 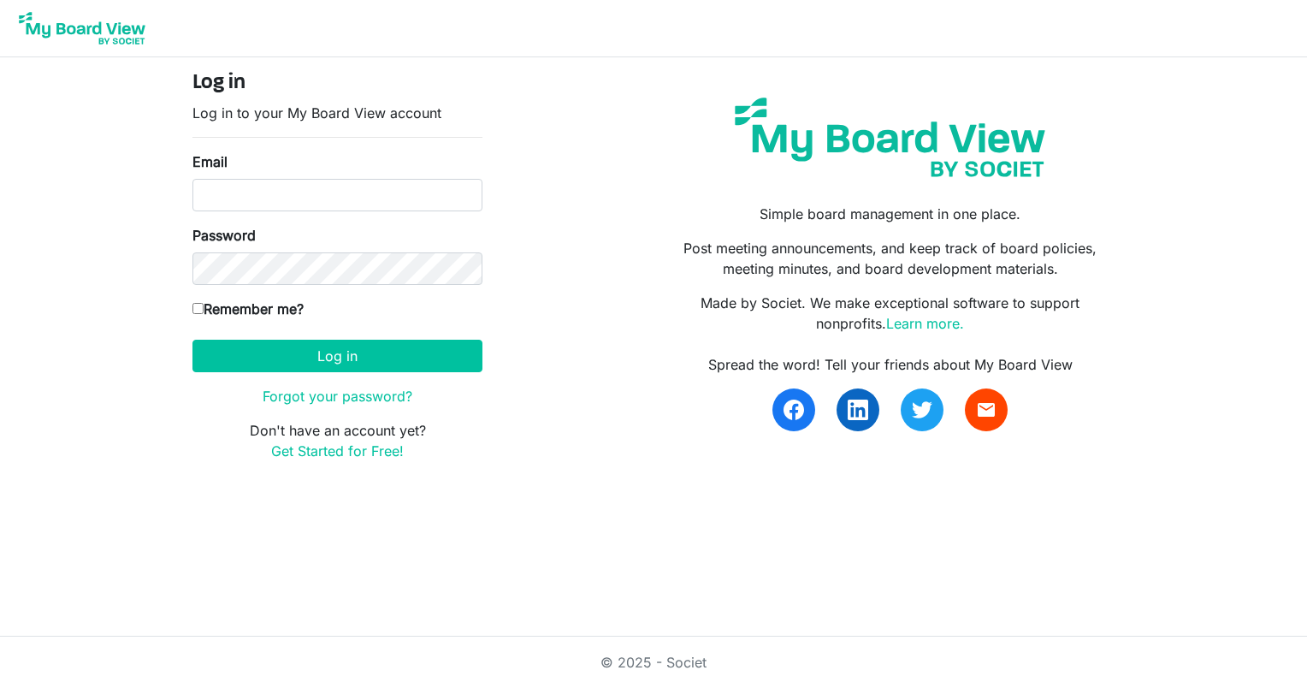 I want to click on label: Remember me?, so click(x=248, y=309).